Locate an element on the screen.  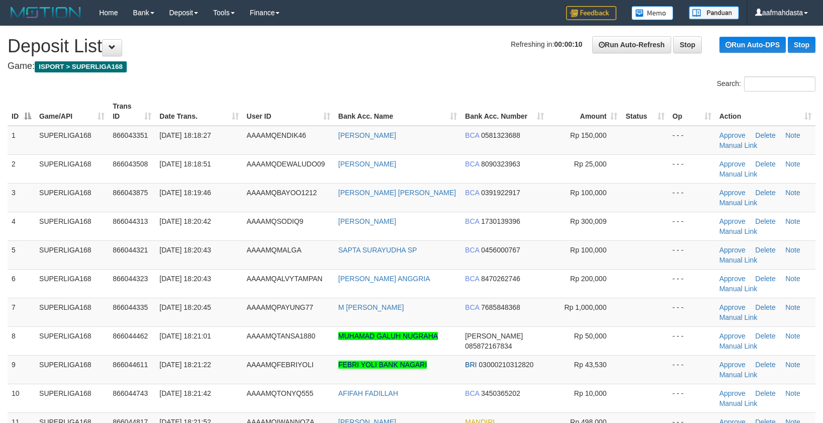
span: Copy 0581323688 to clipboard is located at coordinates (500, 135).